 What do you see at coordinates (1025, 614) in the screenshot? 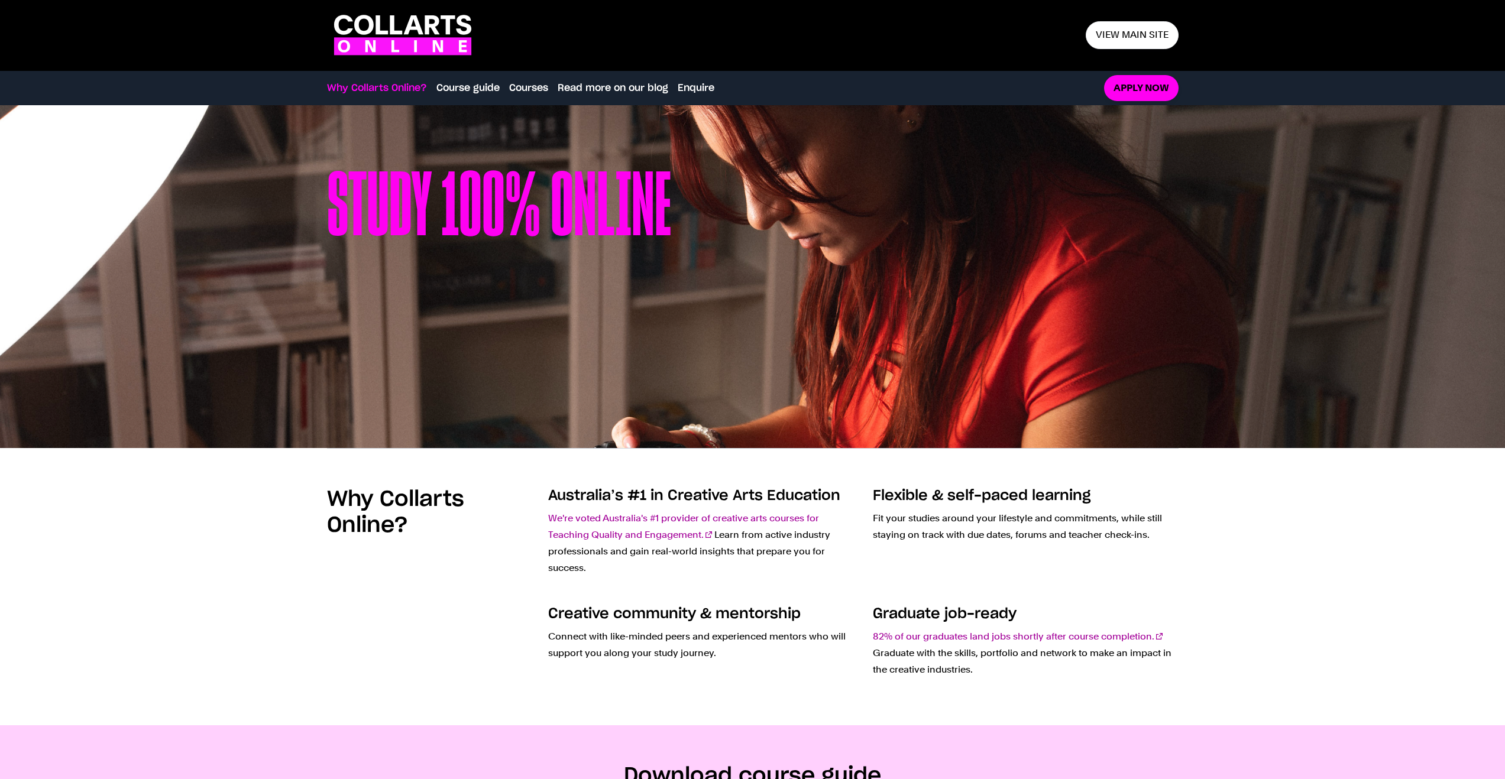
I see `h3: Graduate job-ready` at bounding box center [1025, 614].